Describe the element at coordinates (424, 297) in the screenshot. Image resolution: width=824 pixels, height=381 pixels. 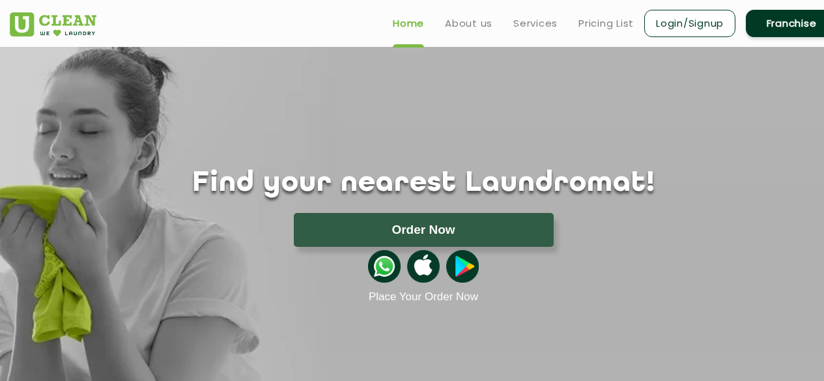
I see `a: Place Your Order Now` at that location.